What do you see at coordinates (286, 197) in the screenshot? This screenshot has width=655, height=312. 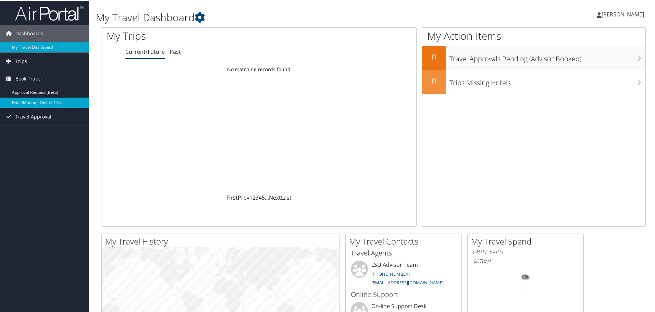 I see `a: Last` at bounding box center [286, 197].